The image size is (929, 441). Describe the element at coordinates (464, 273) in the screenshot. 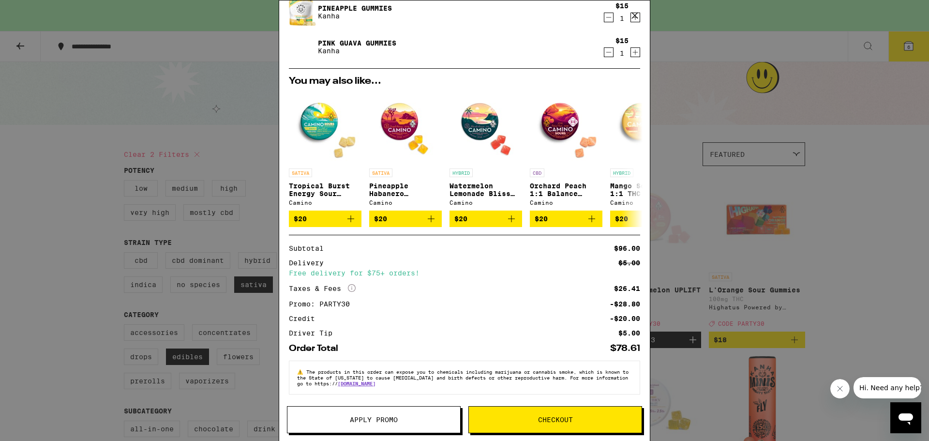

I see `div: Free delivery for $75+ orders!` at that location.